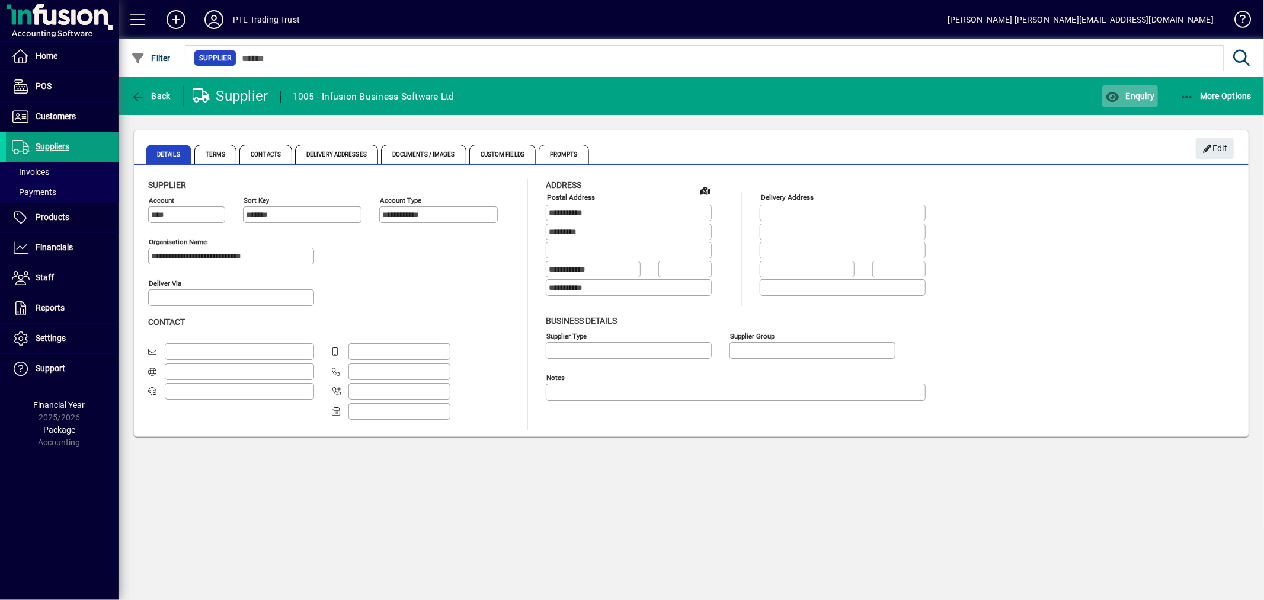 Image resolution: width=1264 pixels, height=600 pixels. What do you see at coordinates (424, 154) in the screenshot?
I see `span: Documents / Images` at bounding box center [424, 154].